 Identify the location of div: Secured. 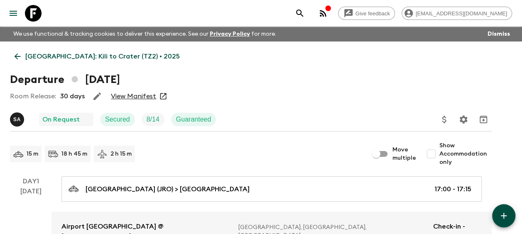
(117, 119).